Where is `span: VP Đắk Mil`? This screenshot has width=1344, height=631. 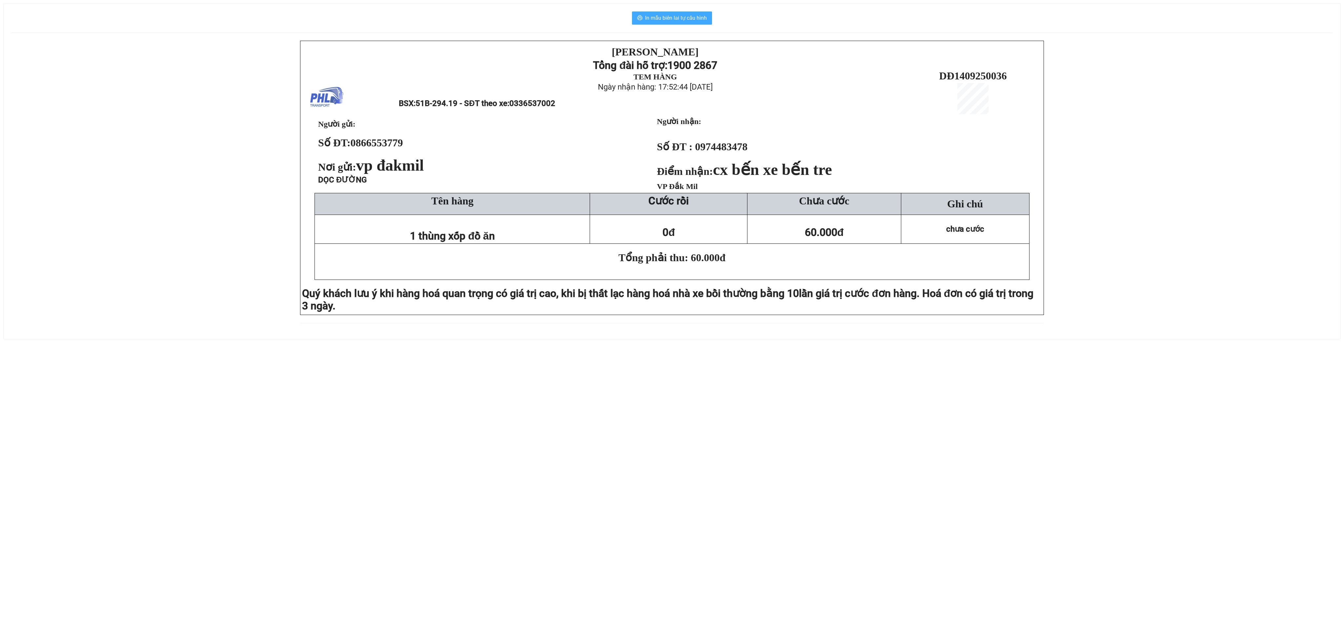
span: VP Đắk Mil is located at coordinates (677, 186).